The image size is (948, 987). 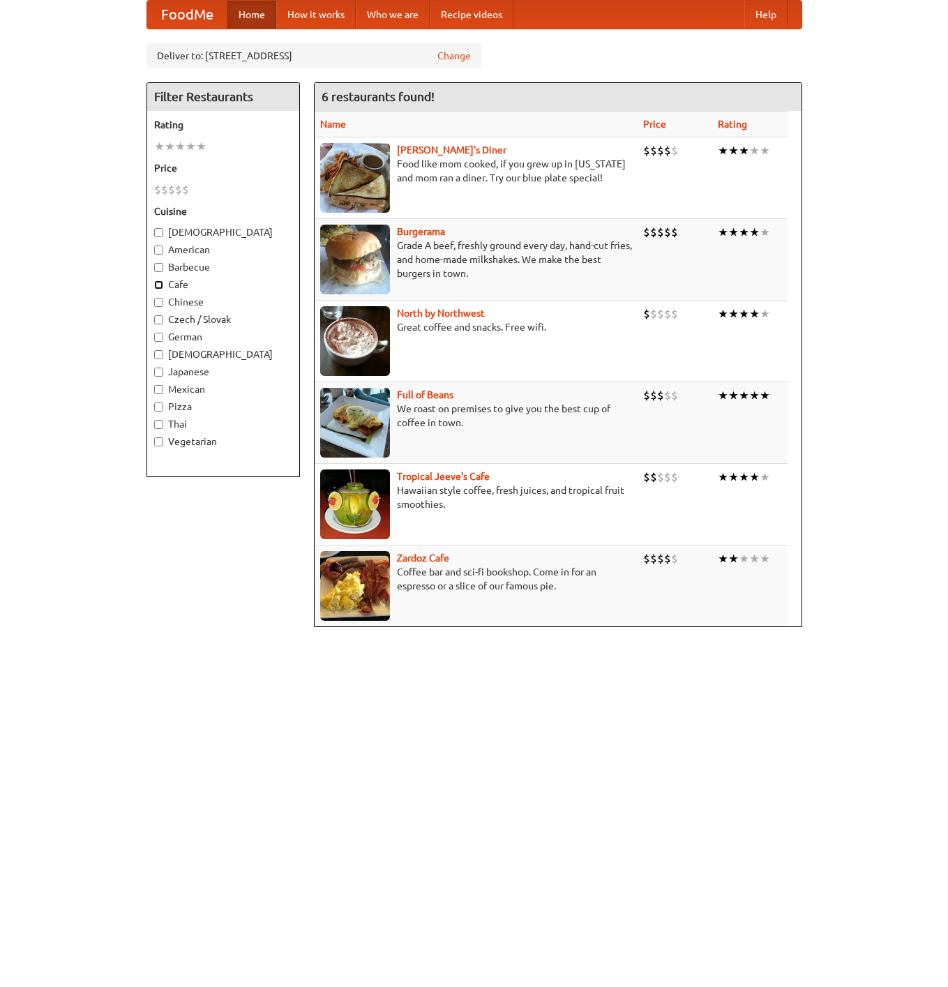 I want to click on label: Mexican, so click(x=223, y=389).